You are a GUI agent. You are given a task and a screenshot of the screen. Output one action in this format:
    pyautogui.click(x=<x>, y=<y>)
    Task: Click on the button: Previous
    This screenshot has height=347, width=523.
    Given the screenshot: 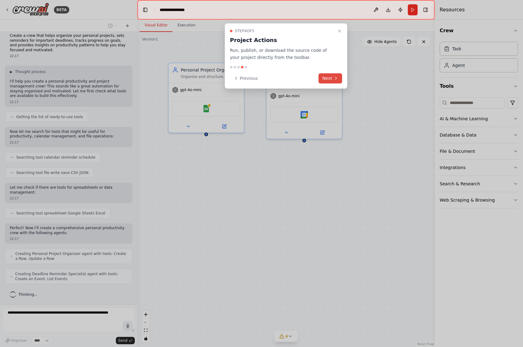 What is the action you would take?
    pyautogui.click(x=246, y=78)
    